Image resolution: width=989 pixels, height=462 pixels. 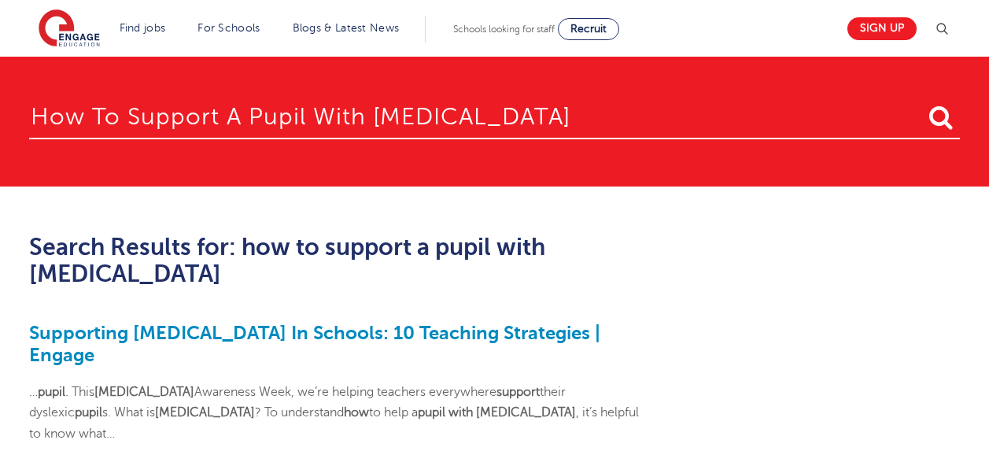 What do you see at coordinates (494, 113) in the screenshot?
I see `input: Search for:` at bounding box center [494, 113].